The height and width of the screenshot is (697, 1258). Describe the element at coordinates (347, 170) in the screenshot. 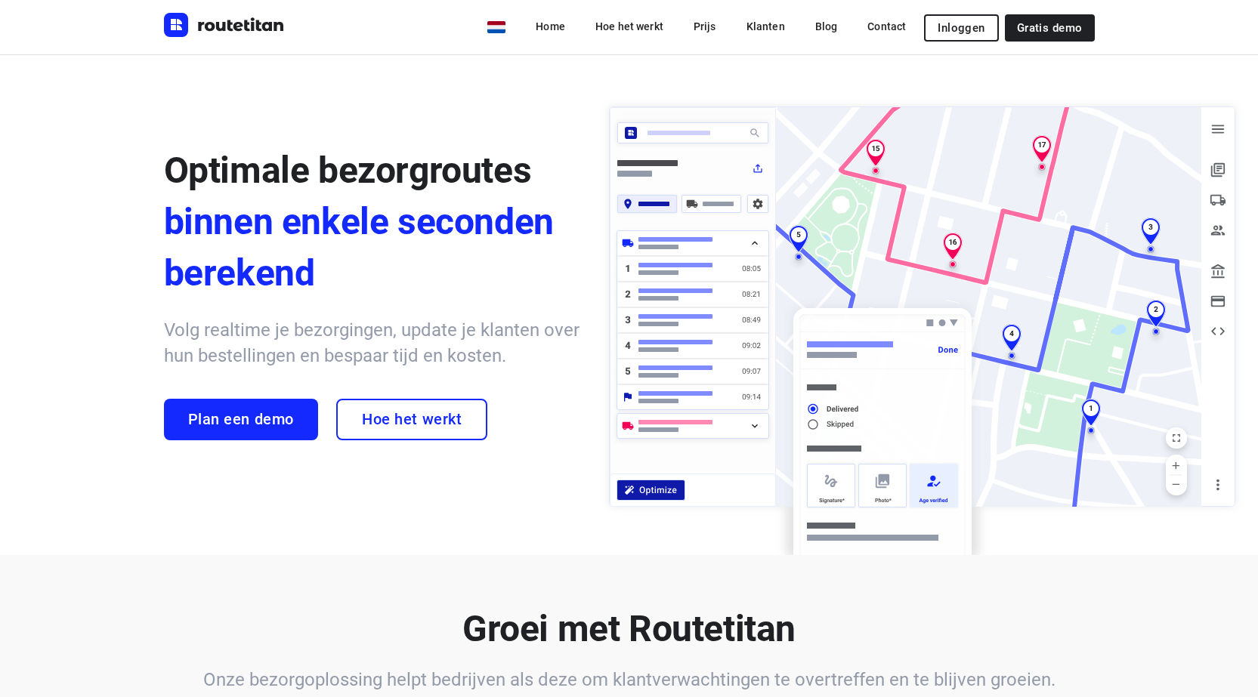

I see `span: Optimale bezorgroutes` at that location.